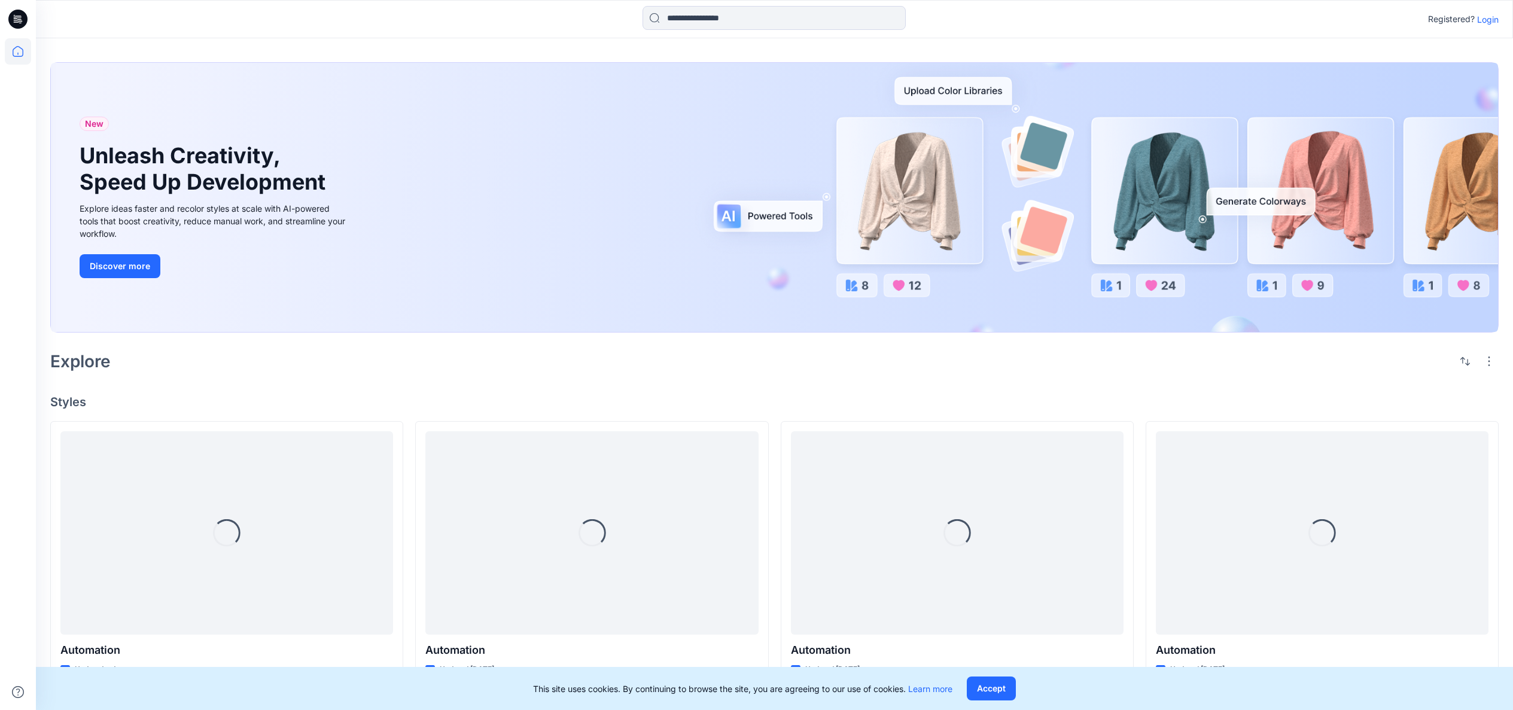 The image size is (1513, 710). What do you see at coordinates (991, 688) in the screenshot?
I see `button: Accept` at bounding box center [991, 688].